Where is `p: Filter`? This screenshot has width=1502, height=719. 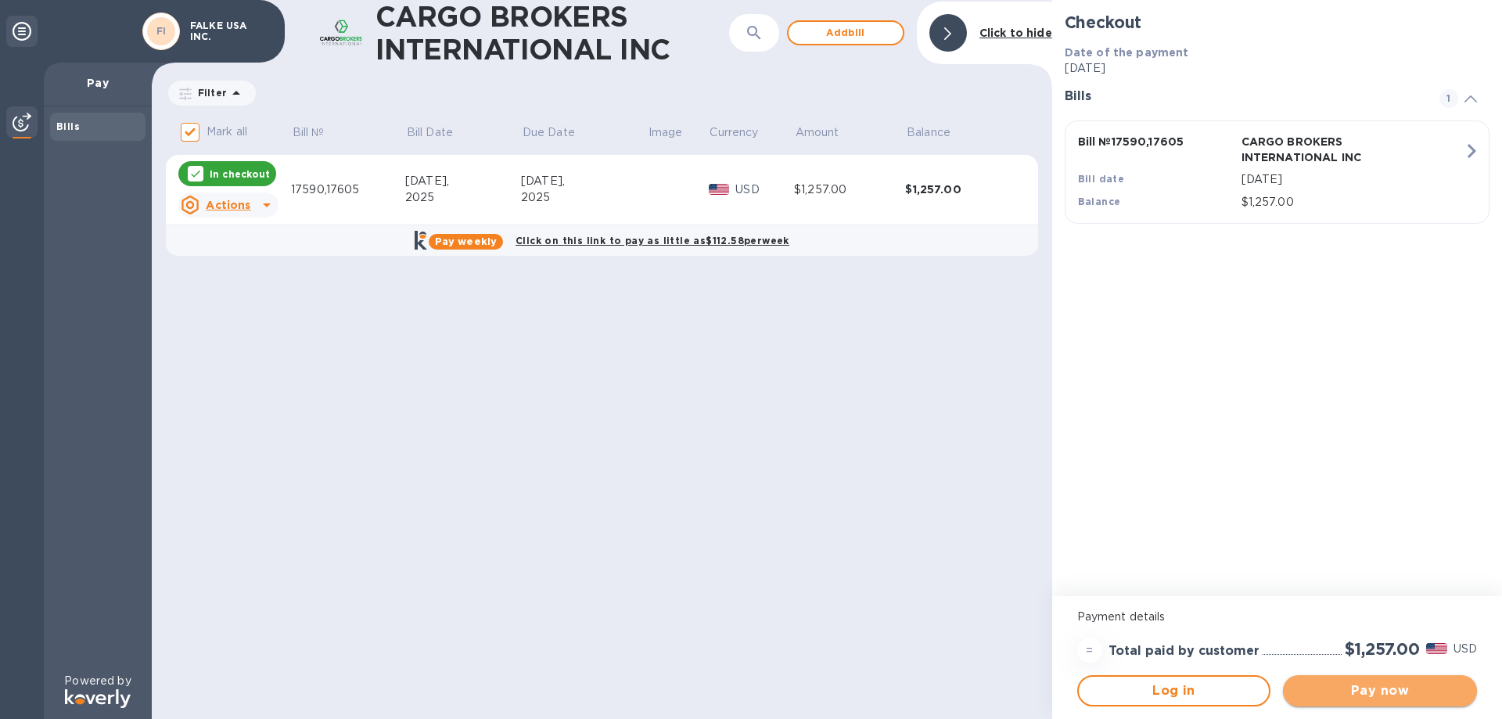 p: Filter is located at coordinates (209, 92).